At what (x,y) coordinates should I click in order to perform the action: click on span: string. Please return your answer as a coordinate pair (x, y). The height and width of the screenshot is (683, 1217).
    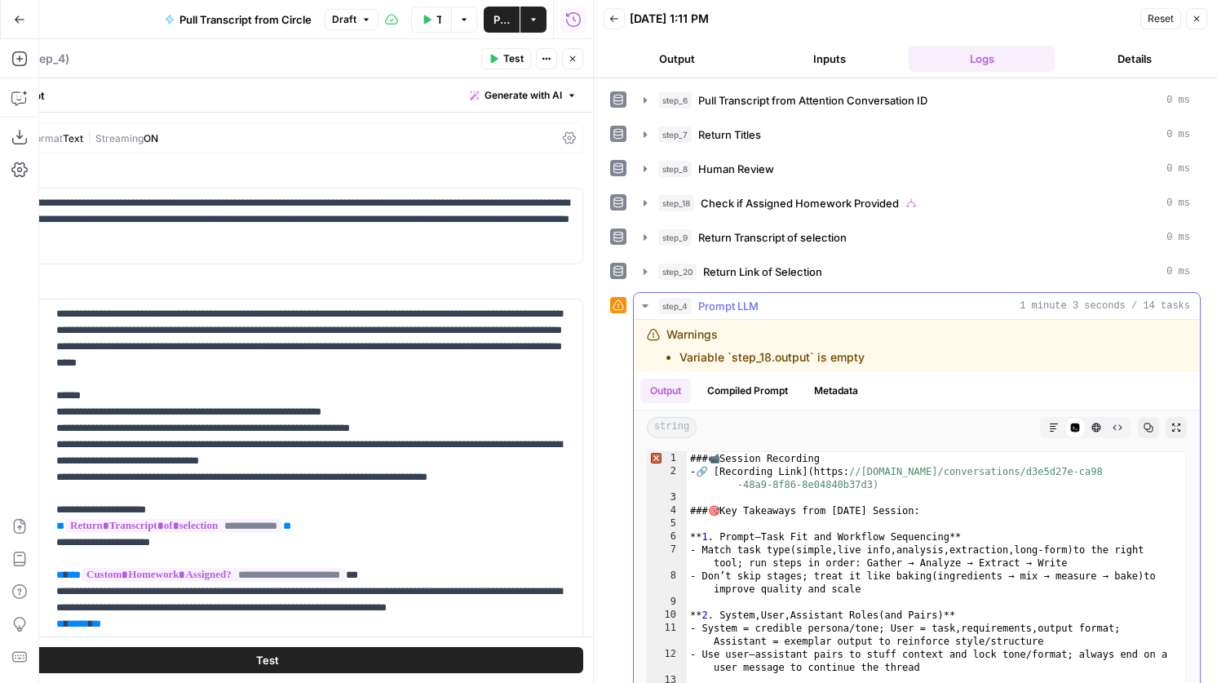
    Looking at the image, I should click on (671, 427).